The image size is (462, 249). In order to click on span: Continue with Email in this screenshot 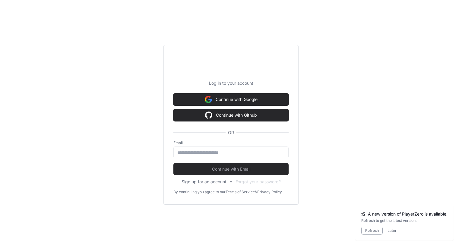, I will do `click(231, 169)`.